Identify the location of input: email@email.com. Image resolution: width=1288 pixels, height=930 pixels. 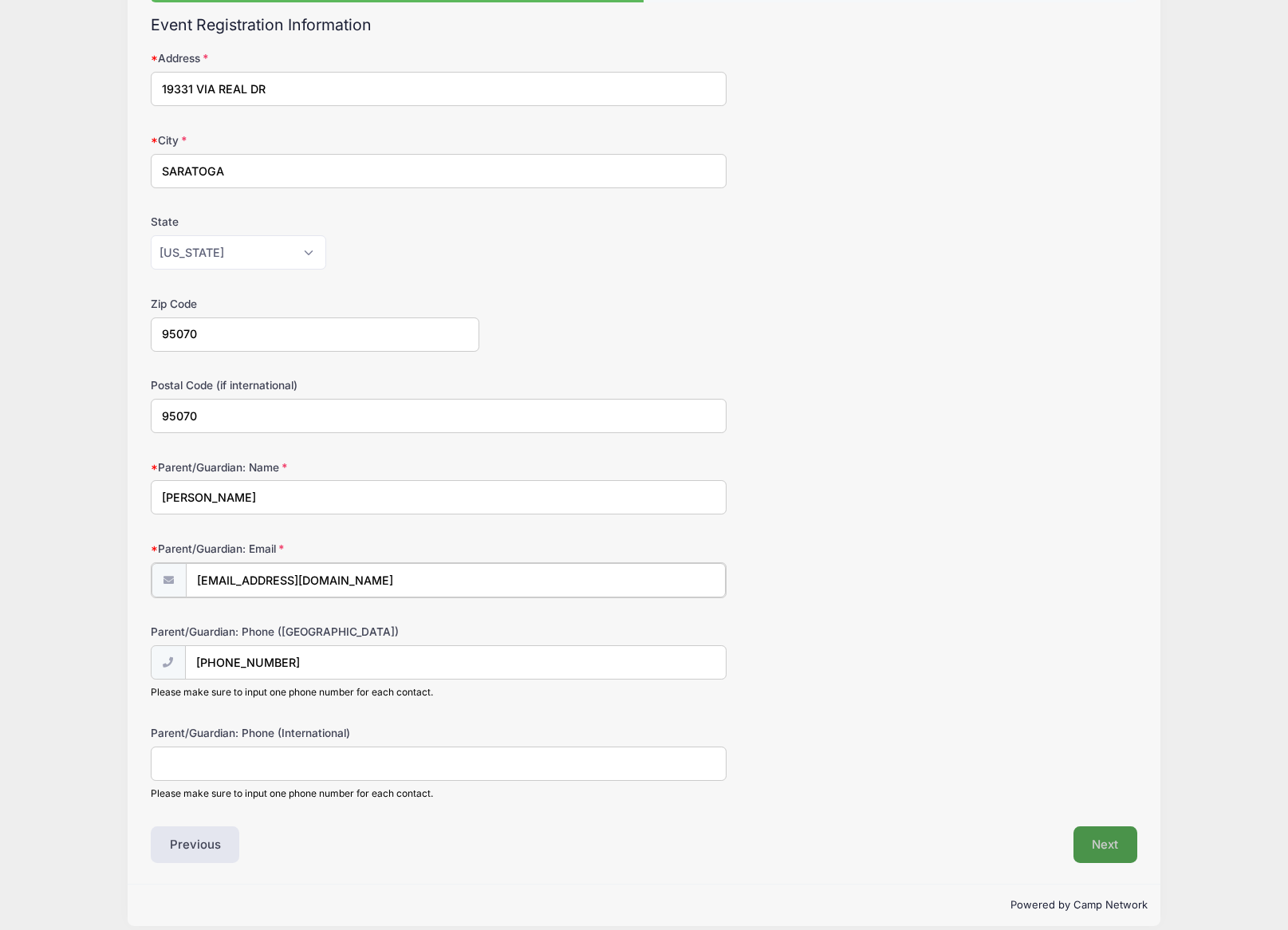
(455, 580).